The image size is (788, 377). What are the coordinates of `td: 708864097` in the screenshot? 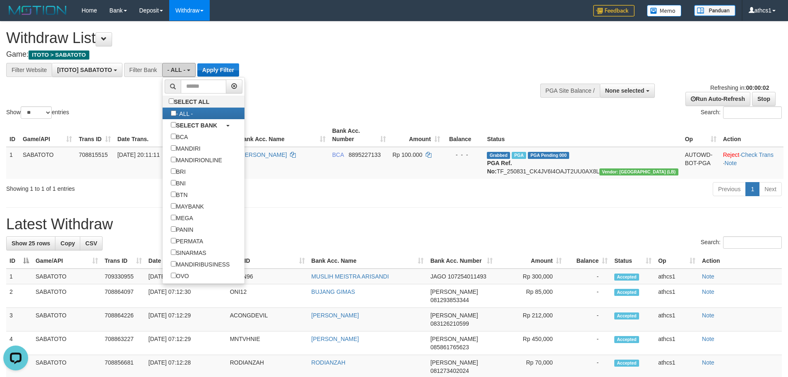 It's located at (123, 296).